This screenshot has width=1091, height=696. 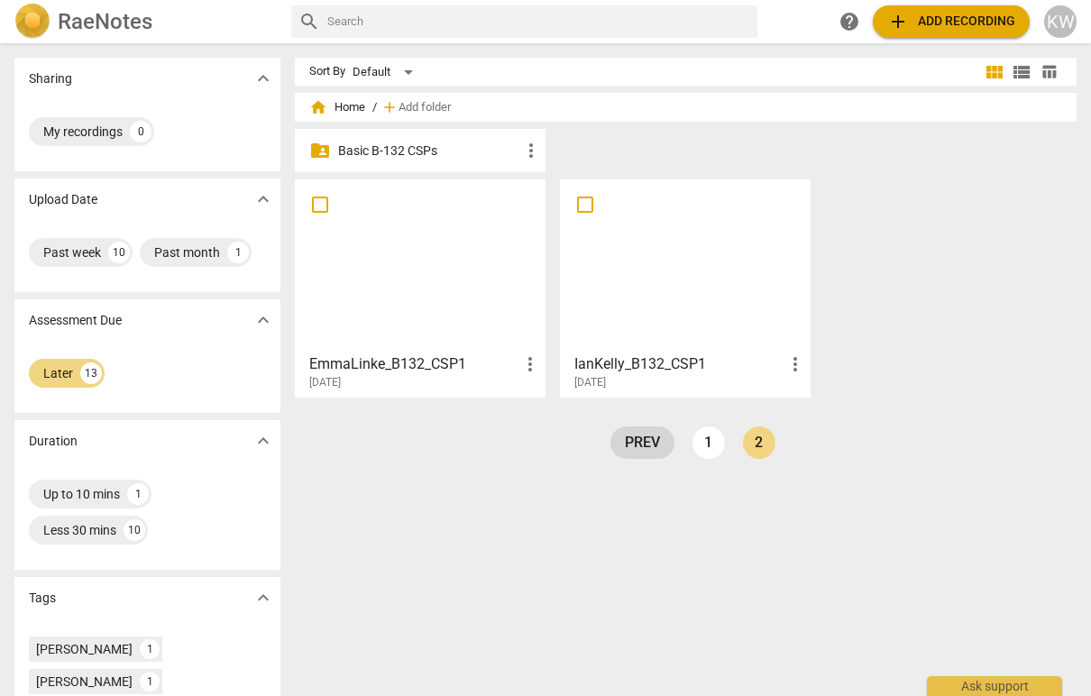 What do you see at coordinates (759, 443) in the screenshot?
I see `a: Page 2 is your current page` at bounding box center [759, 443].